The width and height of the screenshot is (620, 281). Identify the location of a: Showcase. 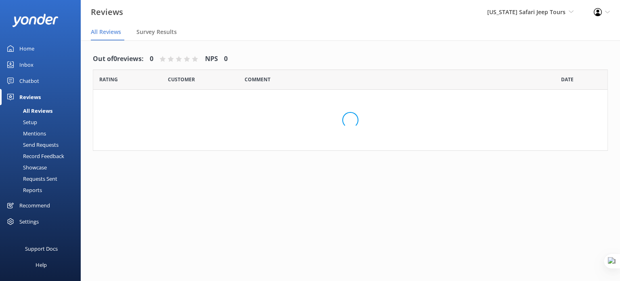
(43, 167).